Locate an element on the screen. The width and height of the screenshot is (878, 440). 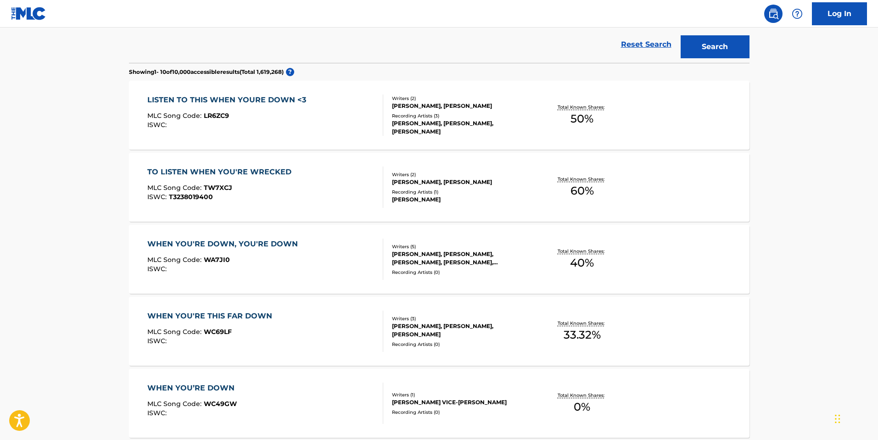
div: Chat Widget is located at coordinates (855, 418).